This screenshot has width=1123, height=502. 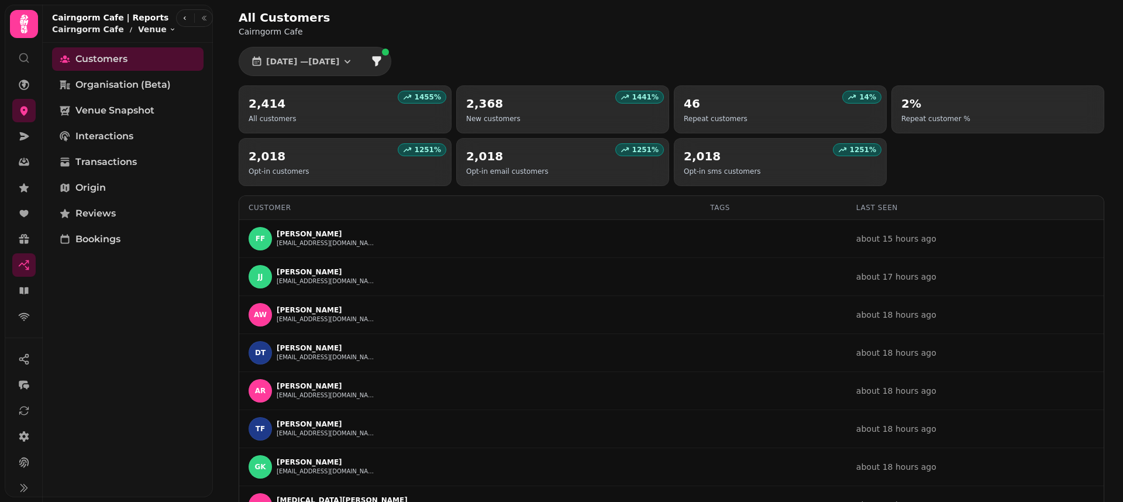 I want to click on p: Opt-in customers, so click(x=279, y=171).